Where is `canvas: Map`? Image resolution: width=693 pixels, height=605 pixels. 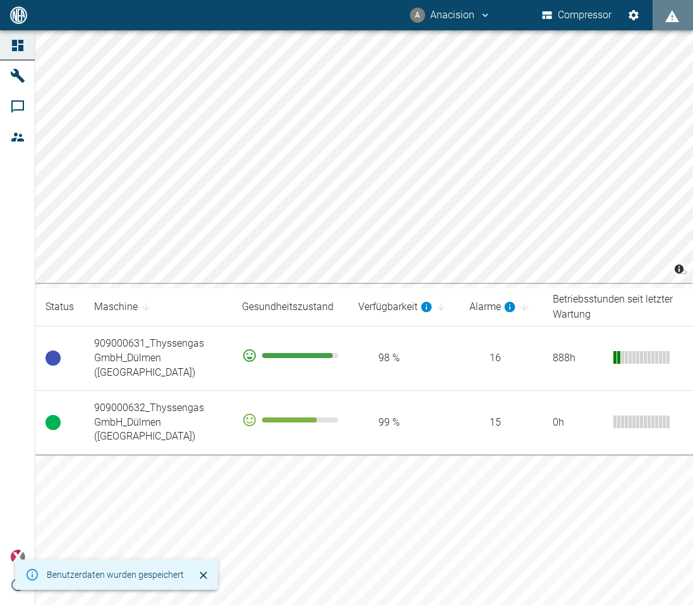
canvas: Map is located at coordinates (364, 157).